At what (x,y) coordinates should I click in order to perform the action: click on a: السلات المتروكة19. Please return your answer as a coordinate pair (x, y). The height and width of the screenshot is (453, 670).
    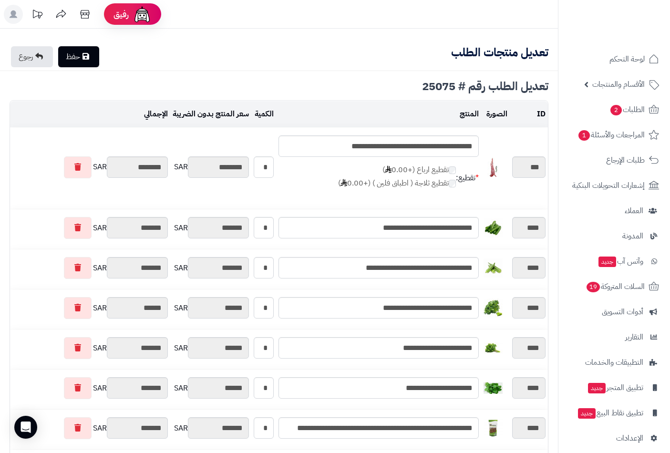
    Looking at the image, I should click on (615, 287).